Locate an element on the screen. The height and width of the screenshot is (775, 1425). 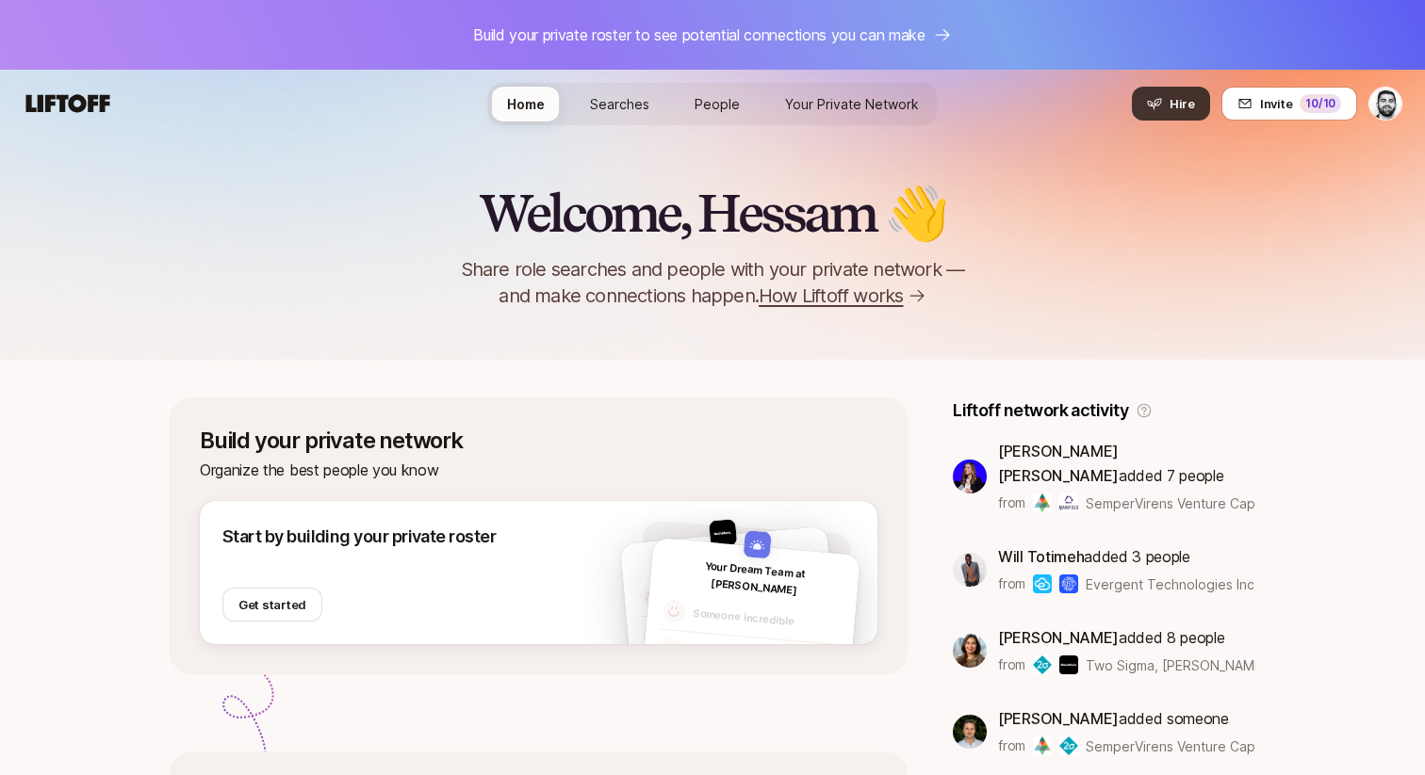
img: BlackRock is located at coordinates (1068, 665).